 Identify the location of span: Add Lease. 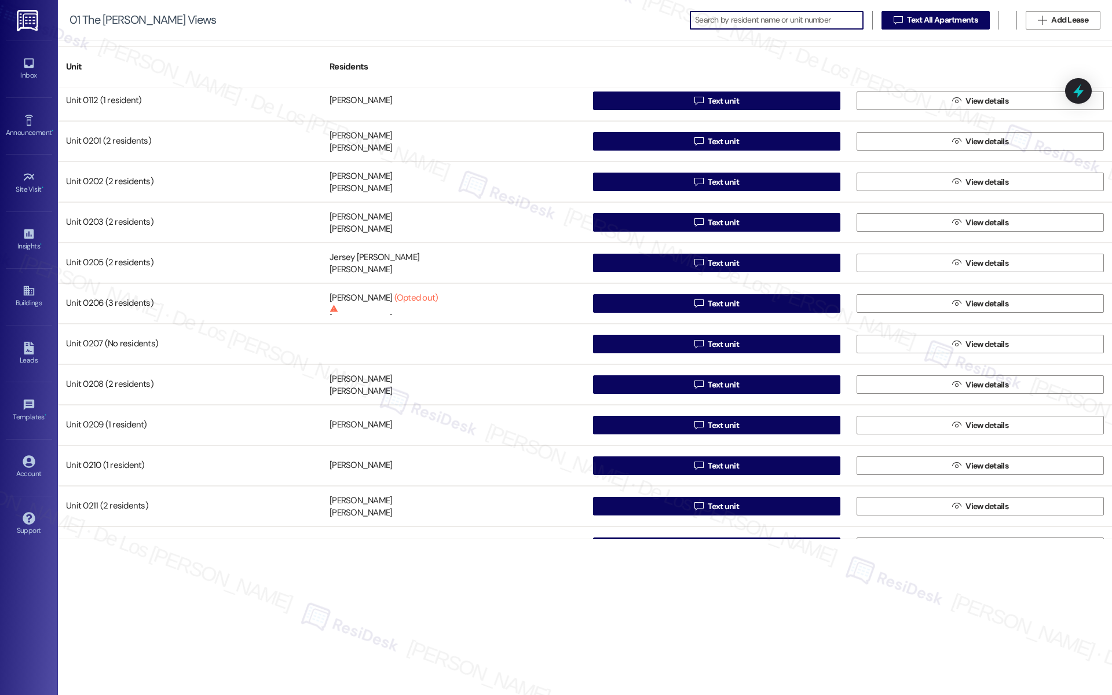
(1070, 20).